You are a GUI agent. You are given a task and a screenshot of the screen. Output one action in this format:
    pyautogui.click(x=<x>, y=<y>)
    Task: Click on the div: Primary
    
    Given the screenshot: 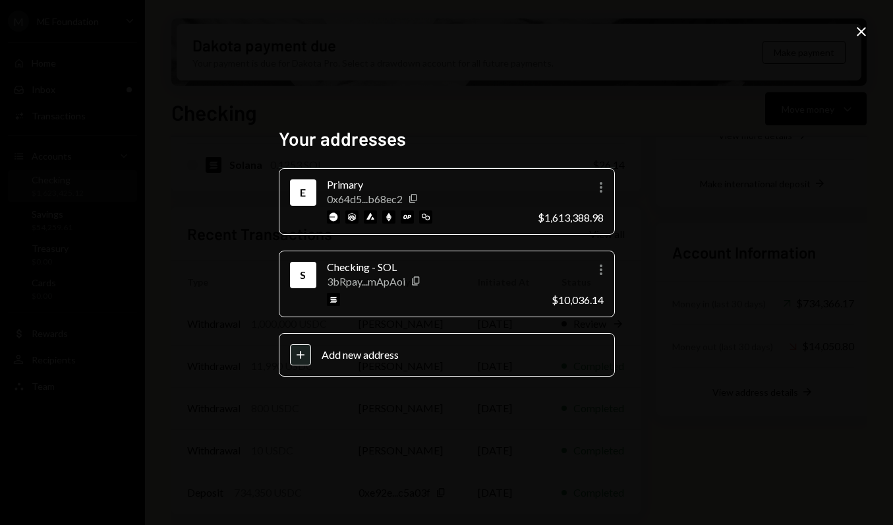 What is the action you would take?
    pyautogui.click(x=427, y=185)
    